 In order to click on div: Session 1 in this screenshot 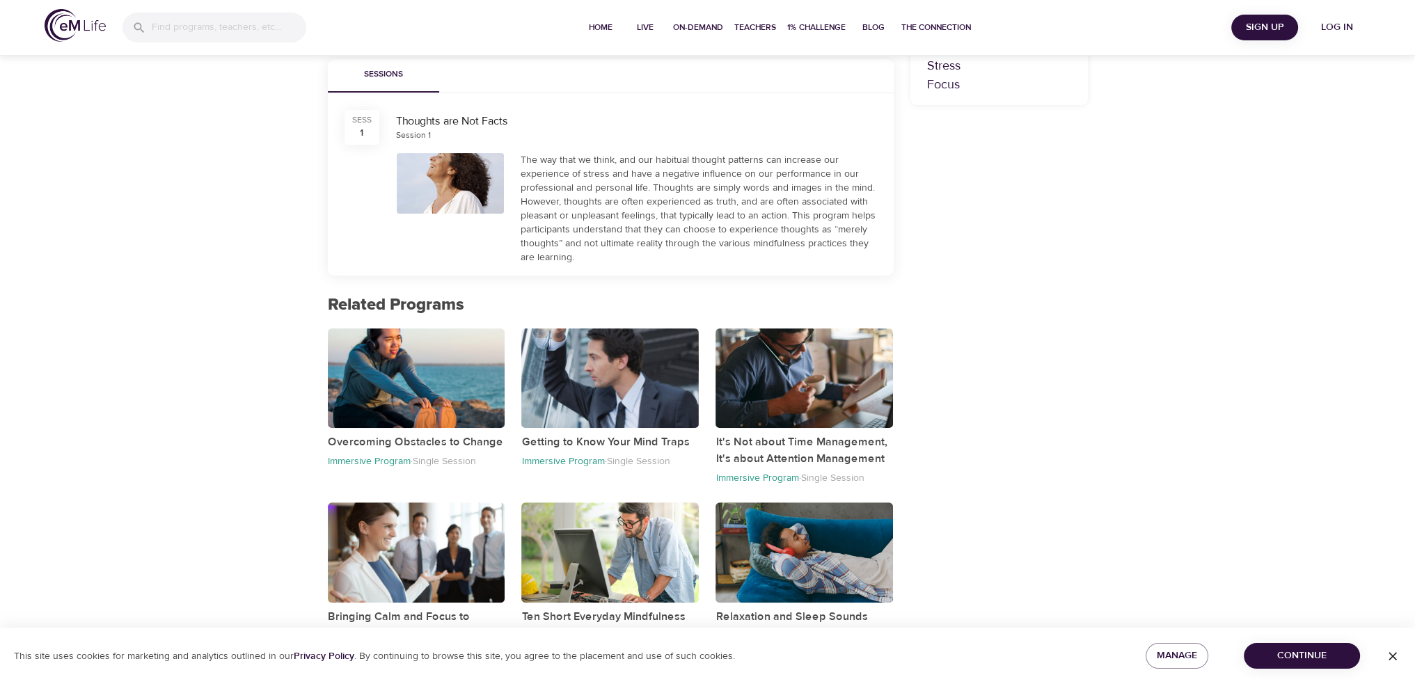, I will do `click(413, 135)`.